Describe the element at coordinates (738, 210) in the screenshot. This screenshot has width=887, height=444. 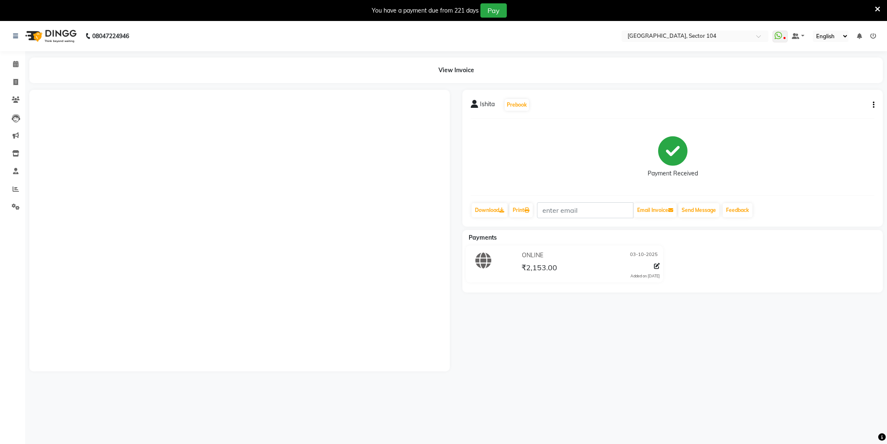
I see `a: Feedback` at that location.